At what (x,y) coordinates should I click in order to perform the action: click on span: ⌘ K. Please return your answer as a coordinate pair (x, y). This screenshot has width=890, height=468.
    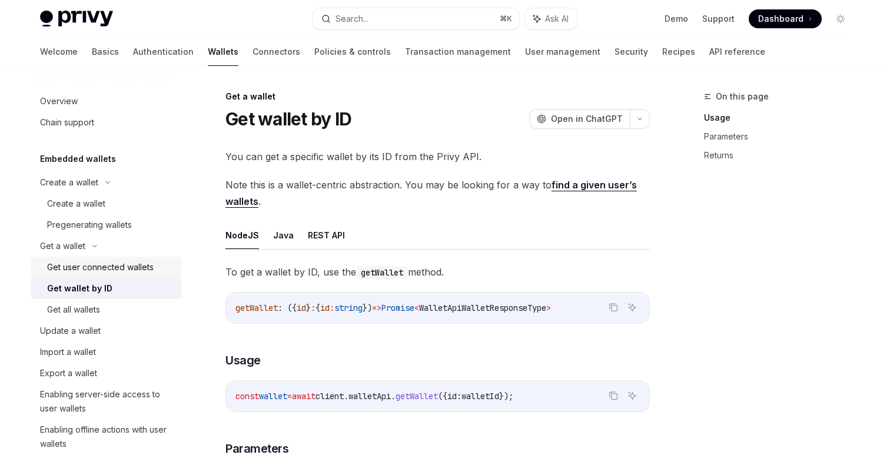
    Looking at the image, I should click on (505, 19).